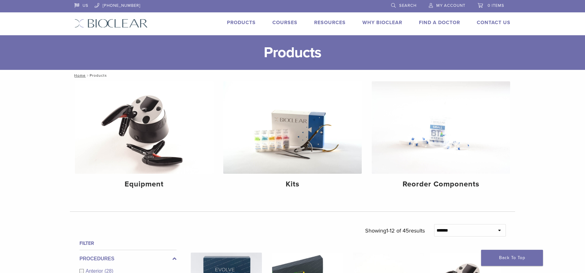 The width and height of the screenshot is (585, 273). What do you see at coordinates (79, 75) in the screenshot?
I see `a: Home` at bounding box center [79, 75].